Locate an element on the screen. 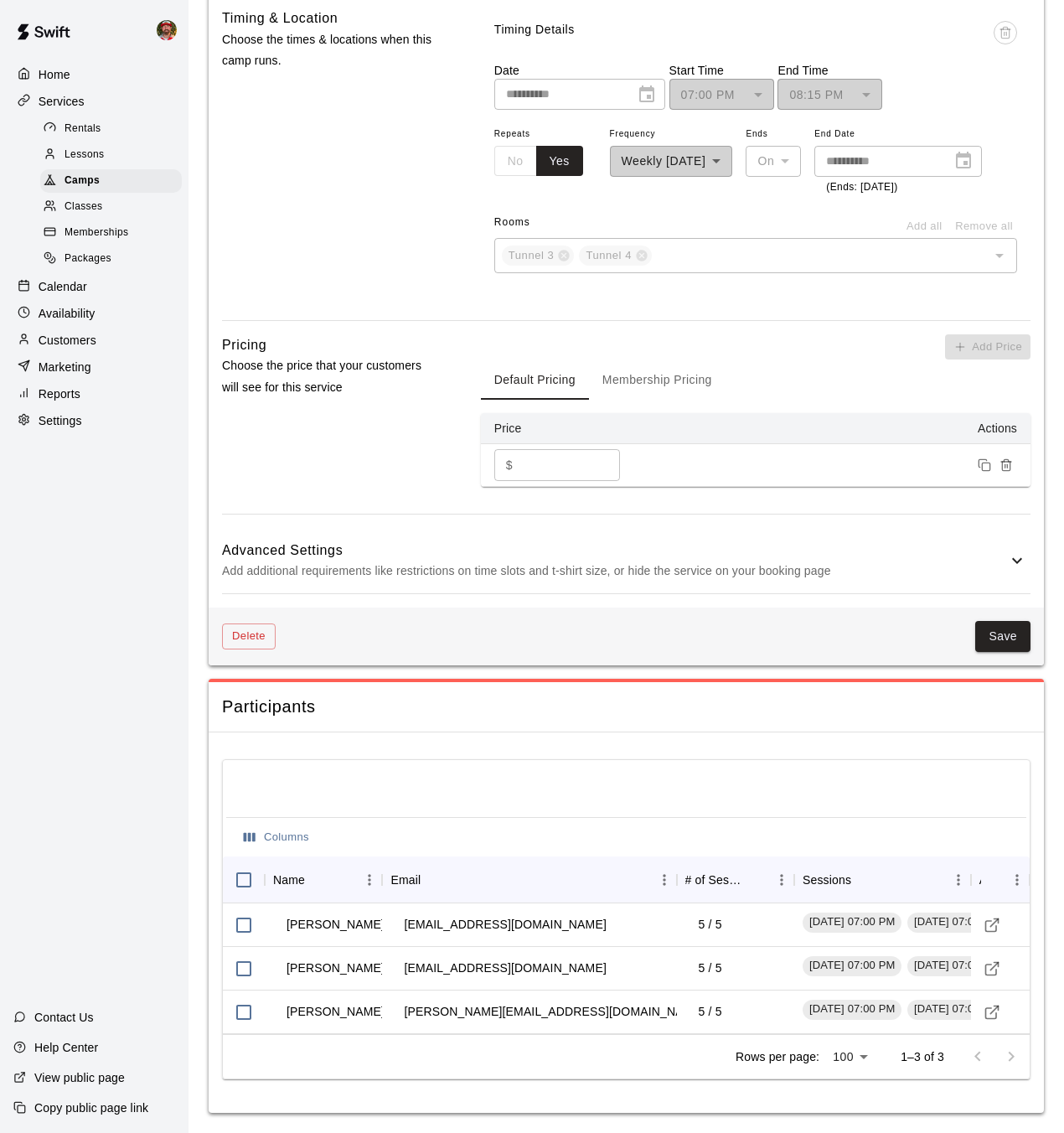 Image resolution: width=1064 pixels, height=1133 pixels. button: Remove price is located at coordinates (1006, 465).